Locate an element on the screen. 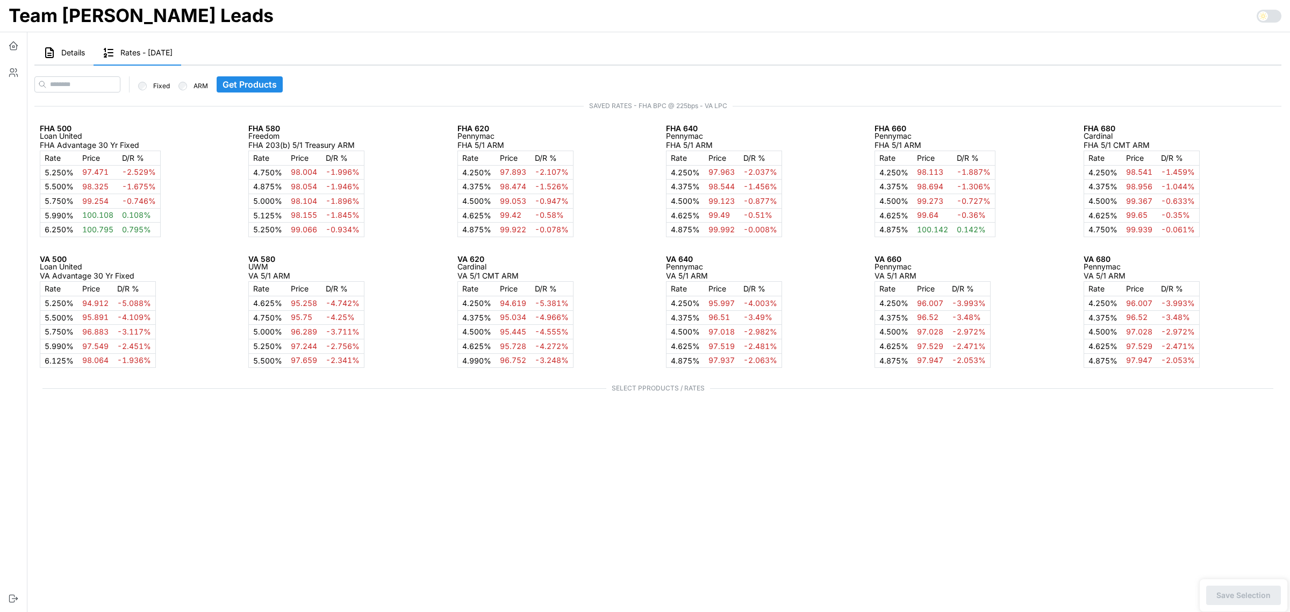  span: -5.088% is located at coordinates (134, 303).